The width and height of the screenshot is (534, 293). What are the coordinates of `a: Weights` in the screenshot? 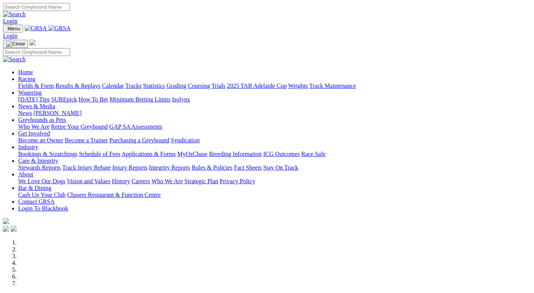 It's located at (298, 86).